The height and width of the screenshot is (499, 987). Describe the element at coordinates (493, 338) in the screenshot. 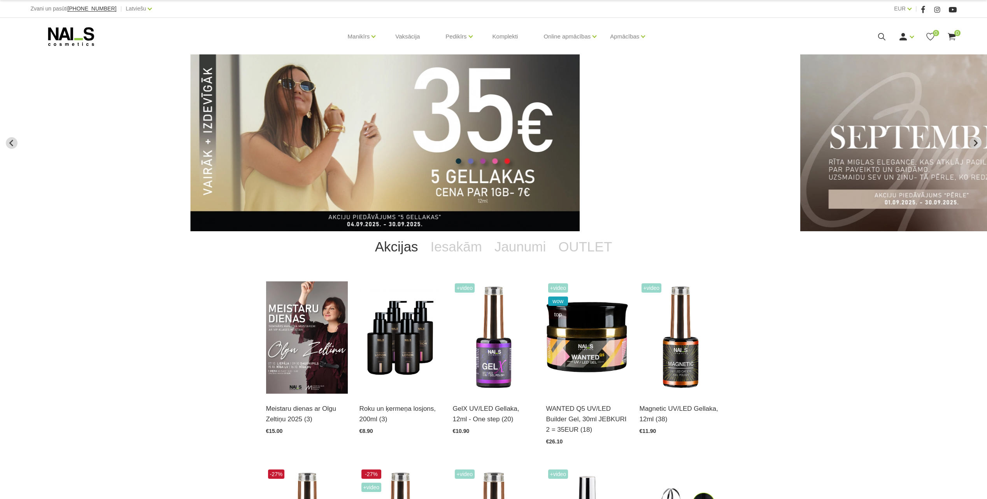

I see `img: Trīs vienā - bāze, tonis, tops (trausliem nagiem vēlams papildus lietot bāzi). Ilgnoturīga un int...` at that location.